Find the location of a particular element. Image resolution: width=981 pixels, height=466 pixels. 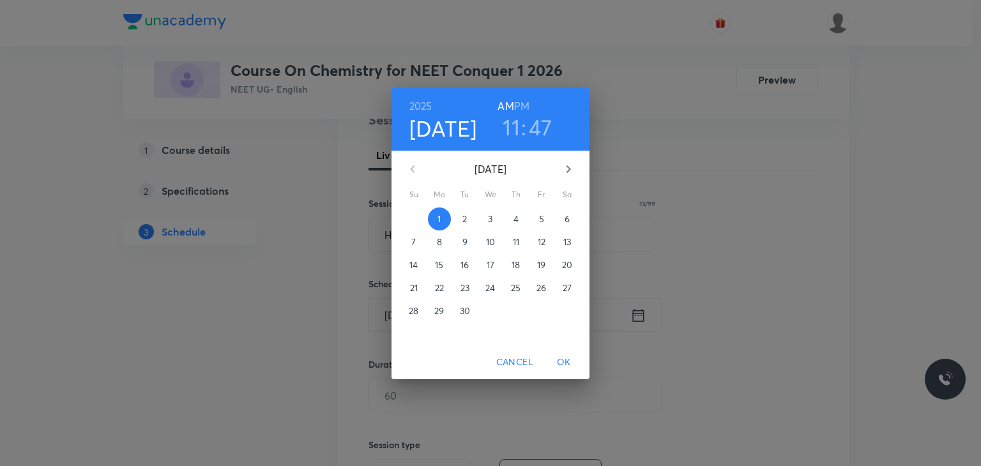

p: 9 is located at coordinates (465, 242).